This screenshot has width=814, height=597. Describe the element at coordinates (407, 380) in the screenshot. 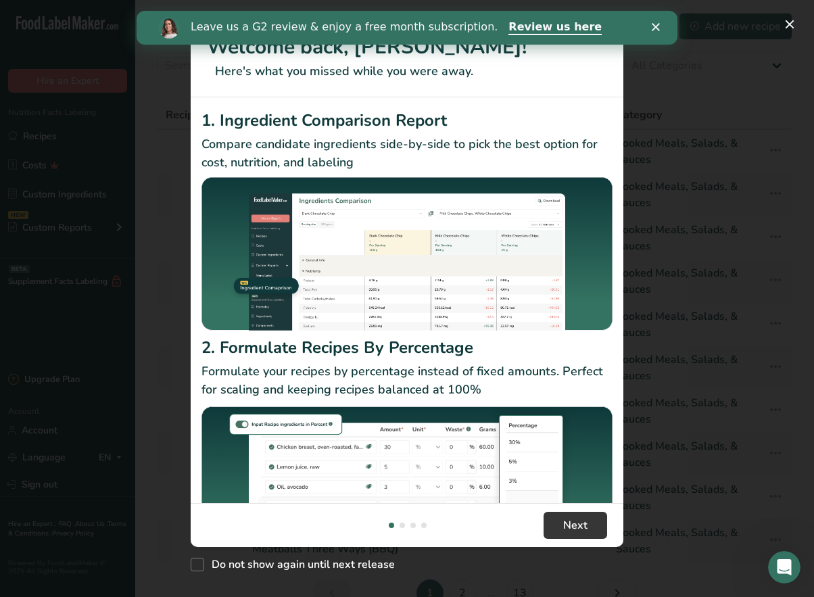

I see `p: Formulate your recipes by percentage instead of fixed amounts. Perfect for scaling and keeping re...` at that location.